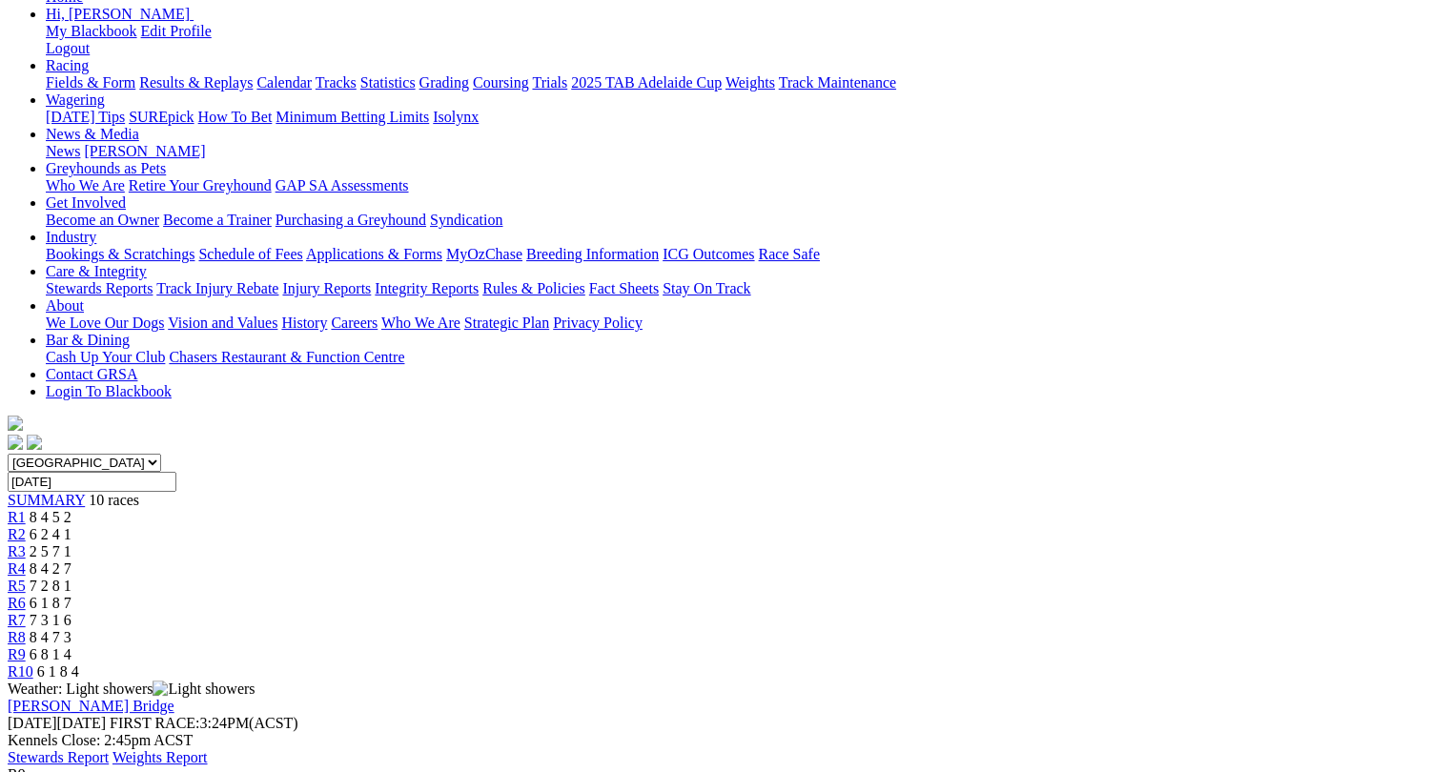 The height and width of the screenshot is (772, 1450). Describe the element at coordinates (154, 723) in the screenshot. I see `span: FIRST RACE:` at that location.